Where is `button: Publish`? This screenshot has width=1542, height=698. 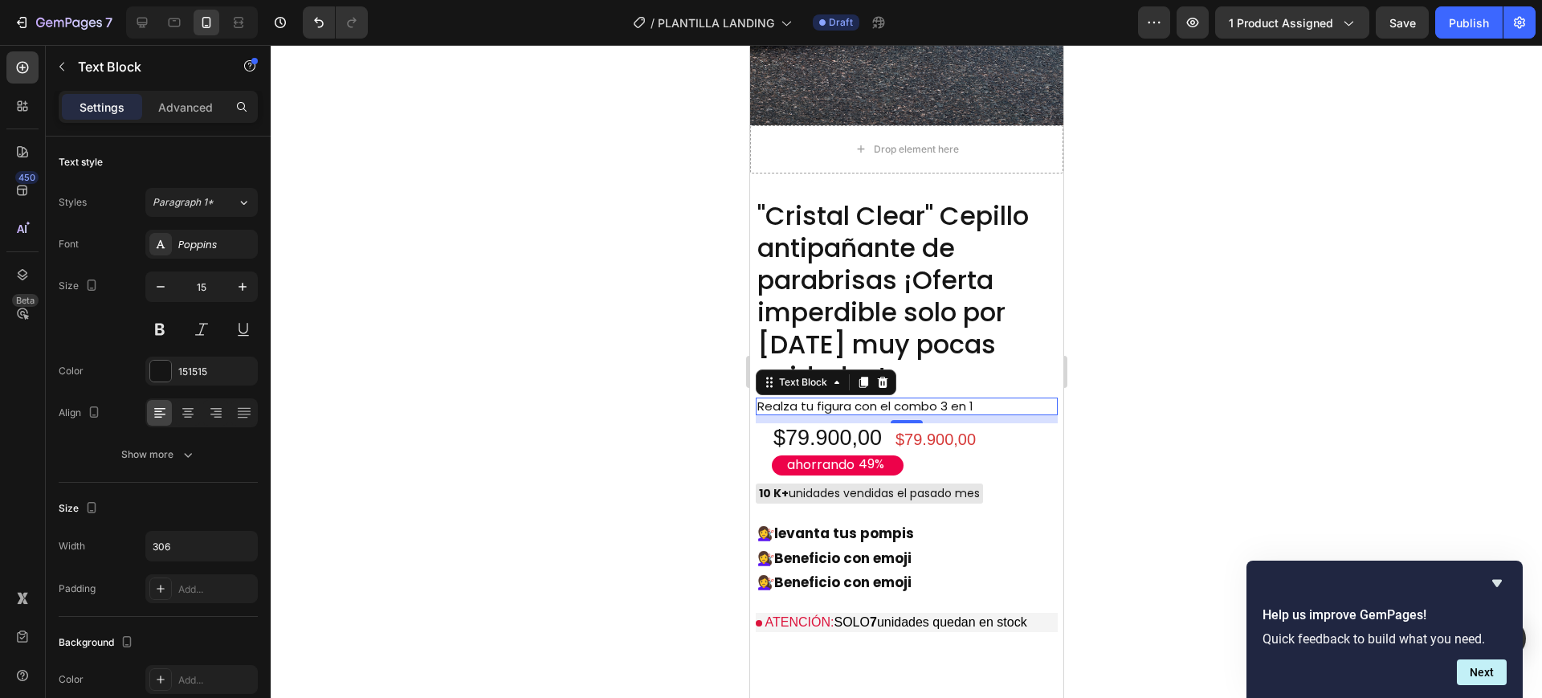 button: Publish is located at coordinates (1469, 22).